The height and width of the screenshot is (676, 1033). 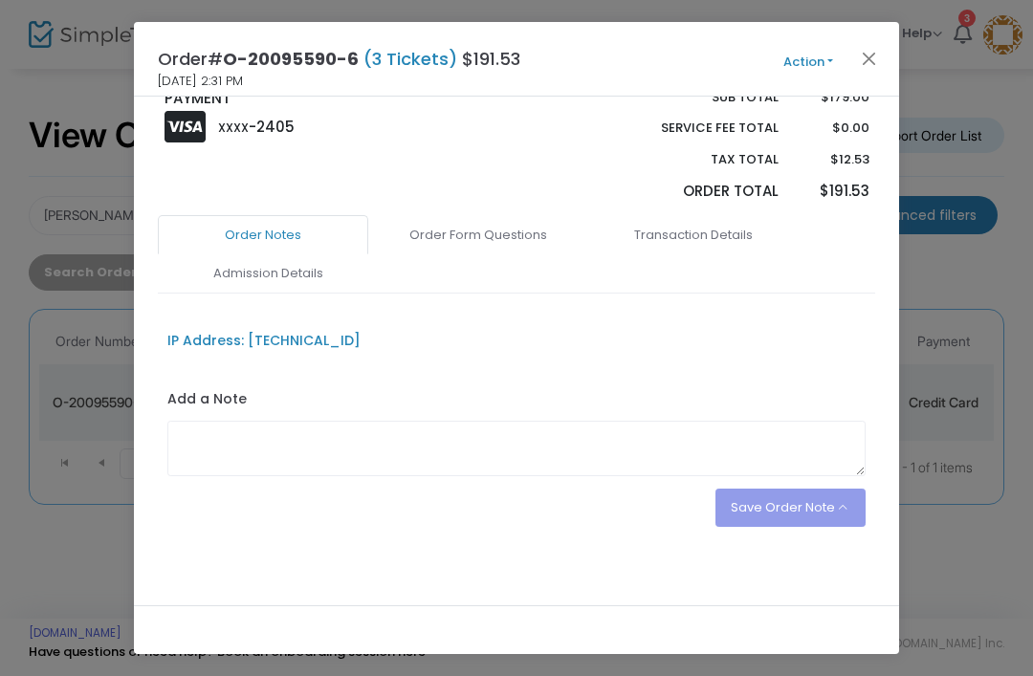 I want to click on span: -2405, so click(x=272, y=126).